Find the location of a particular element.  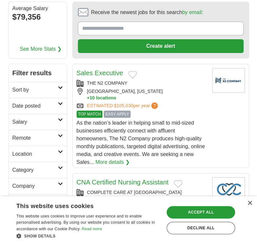

a: CNA Certified Nursing Assistant is located at coordinates (122, 182).